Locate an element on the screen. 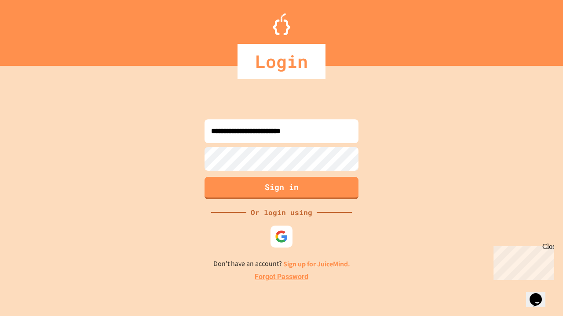 The image size is (563, 316). p: Don't have an account? is located at coordinates (281, 264).